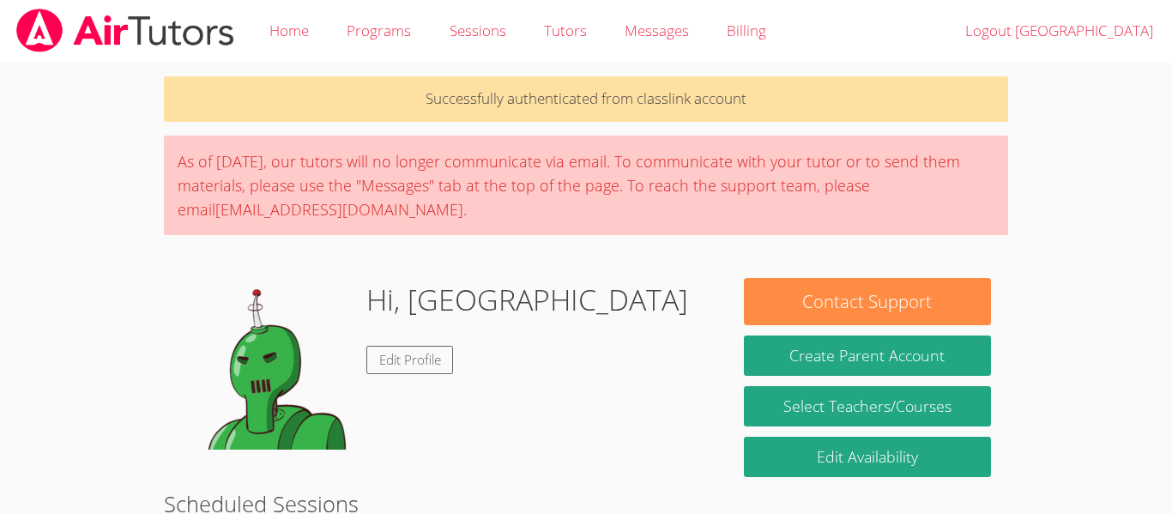 Image resolution: width=1172 pixels, height=514 pixels. Describe the element at coordinates (267, 364) in the screenshot. I see `img: default.png` at that location.